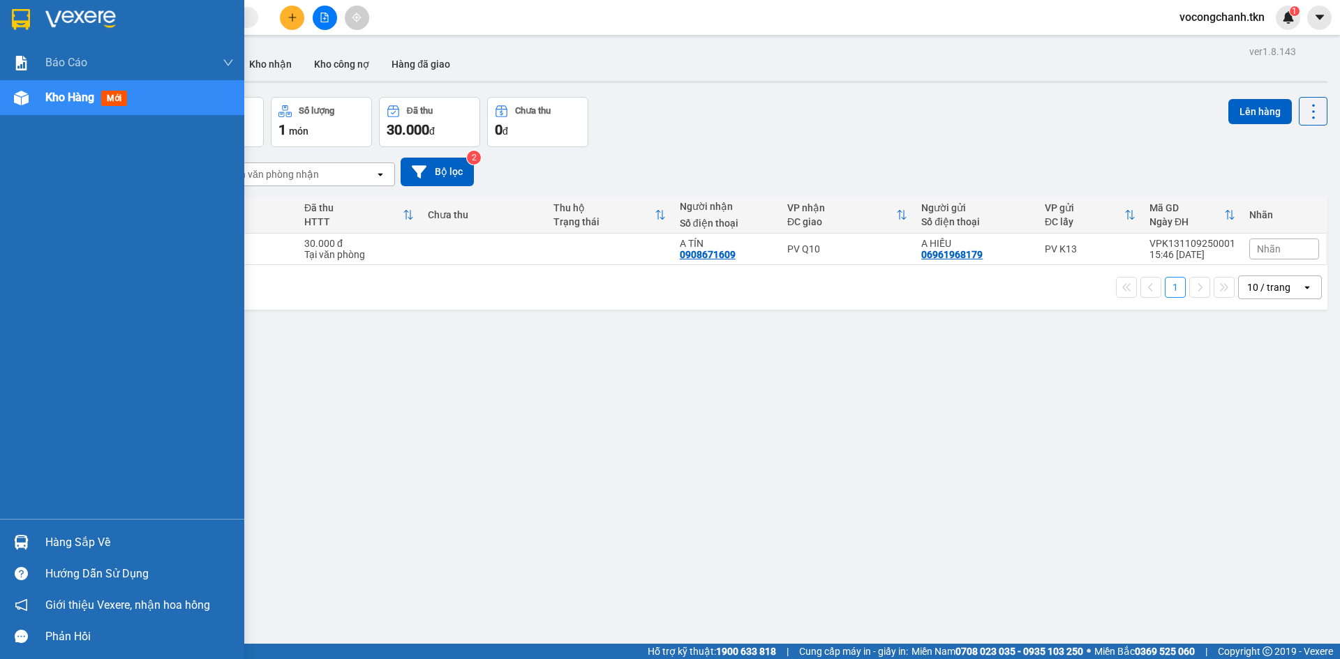  What do you see at coordinates (847, 249) in the screenshot?
I see `div: PV Q10` at bounding box center [847, 249].